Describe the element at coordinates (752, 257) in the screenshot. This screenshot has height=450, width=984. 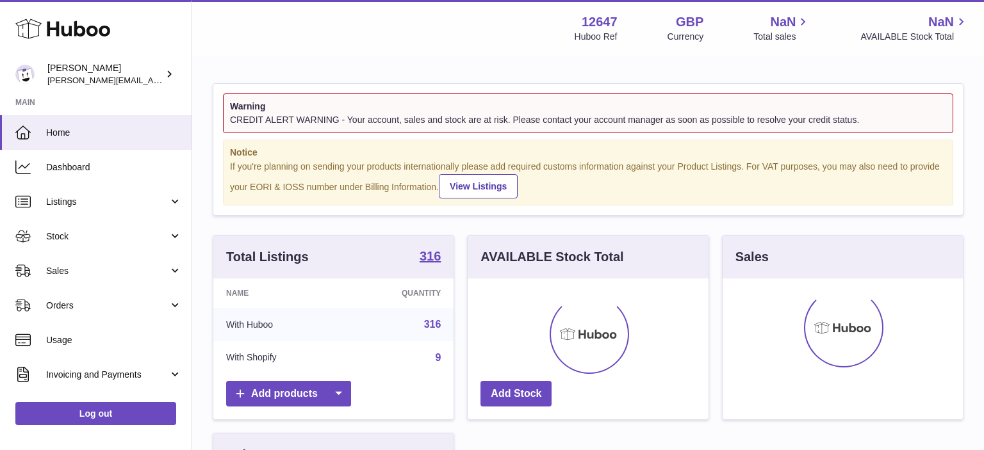
I see `h3: Sales` at that location.